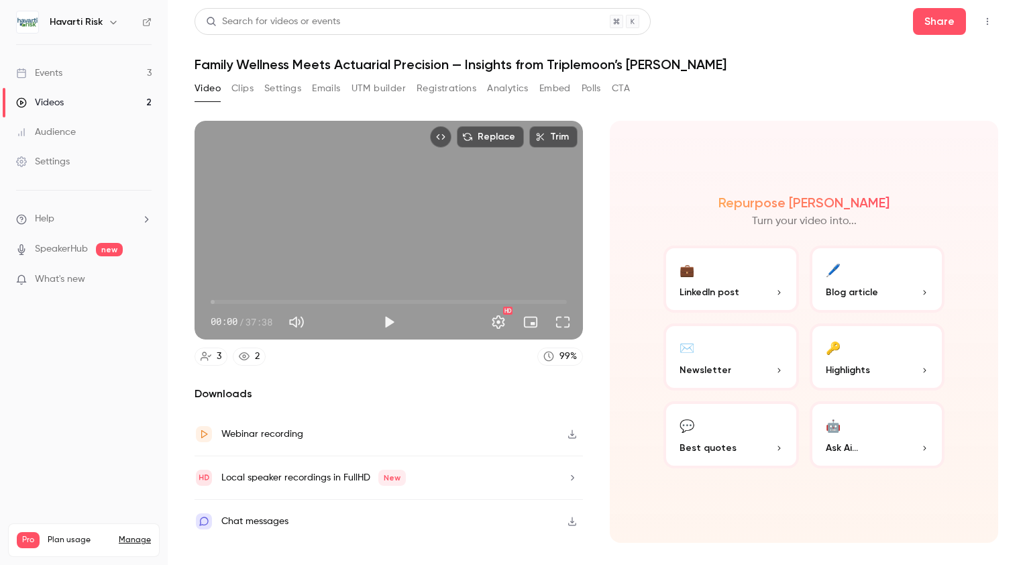 Image resolution: width=1025 pixels, height=565 pixels. I want to click on span: Plan usage, so click(79, 540).